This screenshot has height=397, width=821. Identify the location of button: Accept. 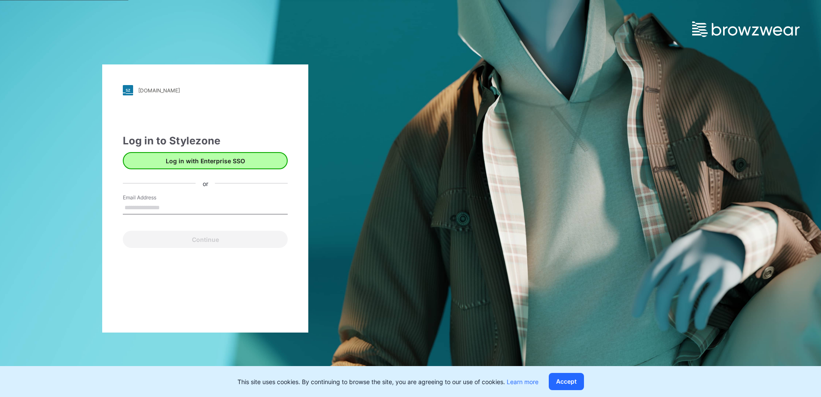
(566, 381).